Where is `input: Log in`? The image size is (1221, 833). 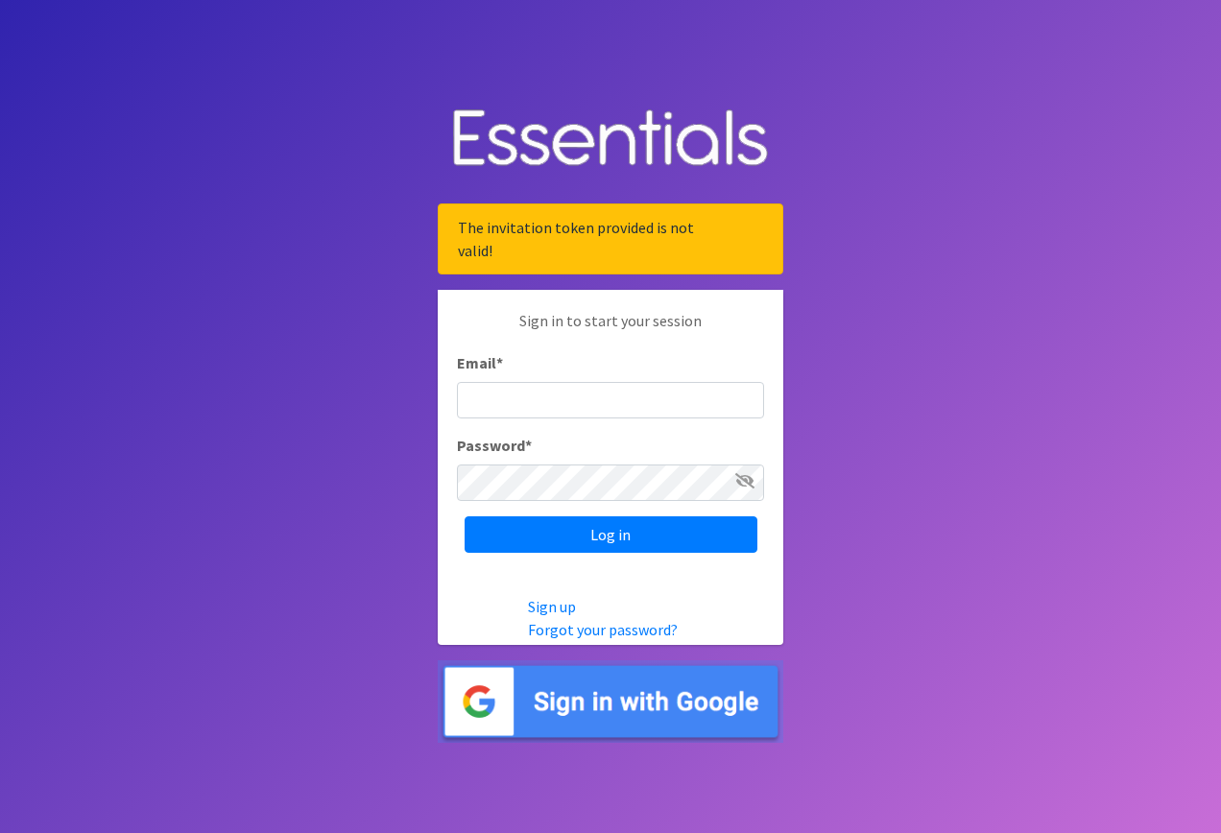
input: Log in is located at coordinates (611, 535).